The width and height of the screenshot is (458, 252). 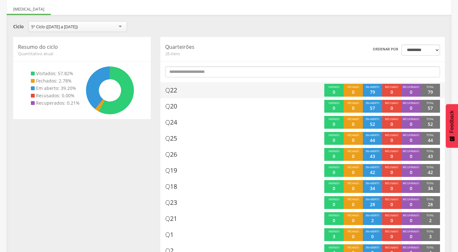 I want to click on li: Visitados: 57.82%, so click(x=55, y=74).